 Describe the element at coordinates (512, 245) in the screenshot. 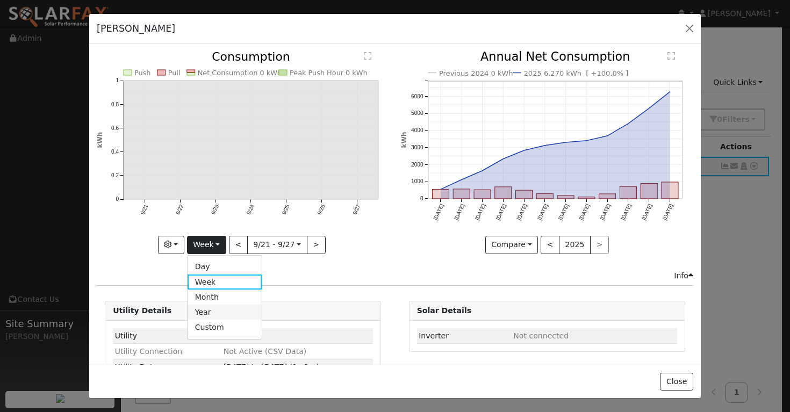

I see `button: Compare` at that location.